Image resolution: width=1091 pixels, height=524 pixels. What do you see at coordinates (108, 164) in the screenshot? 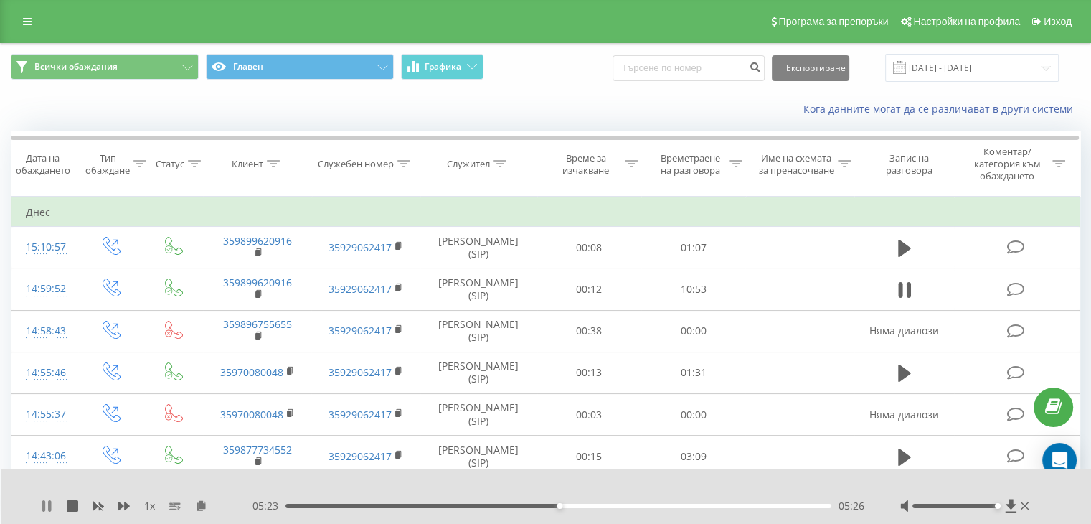
I see `div: Тип обаждане` at bounding box center [108, 164].